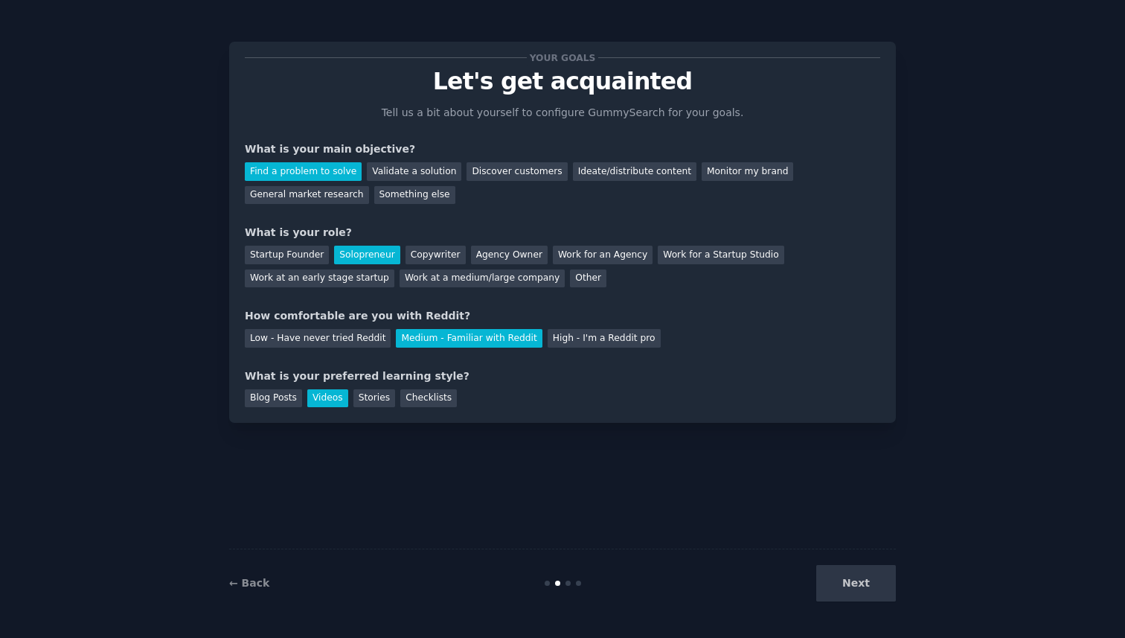 Image resolution: width=1125 pixels, height=638 pixels. Describe the element at coordinates (588, 278) in the screenshot. I see `div: Other` at that location.